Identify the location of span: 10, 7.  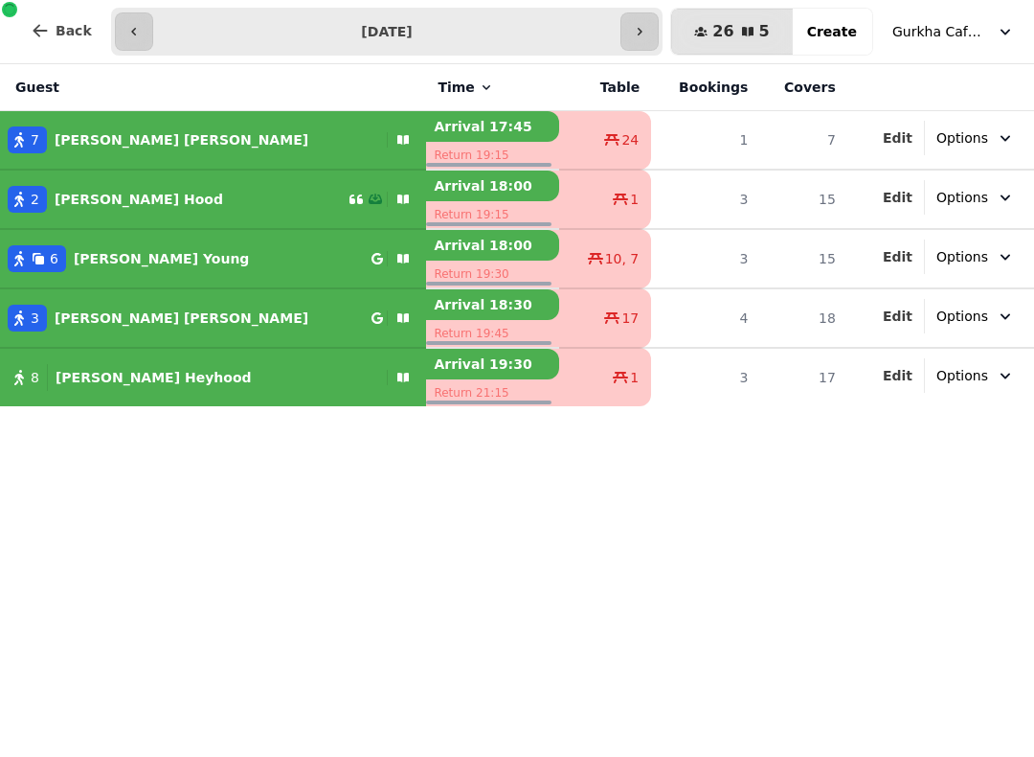
(623, 259).